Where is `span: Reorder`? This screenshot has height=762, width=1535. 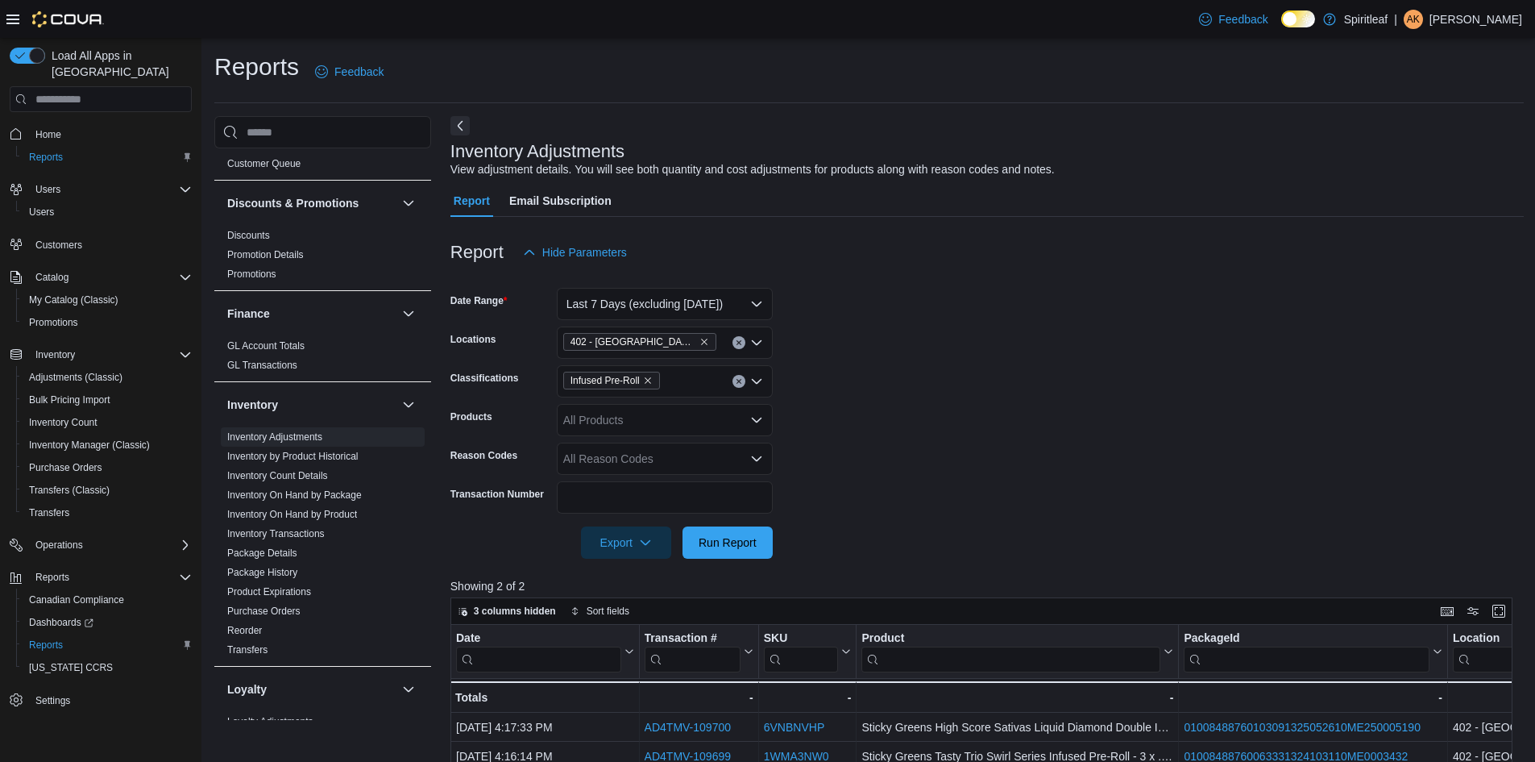 span: Reorder is located at coordinates (244, 630).